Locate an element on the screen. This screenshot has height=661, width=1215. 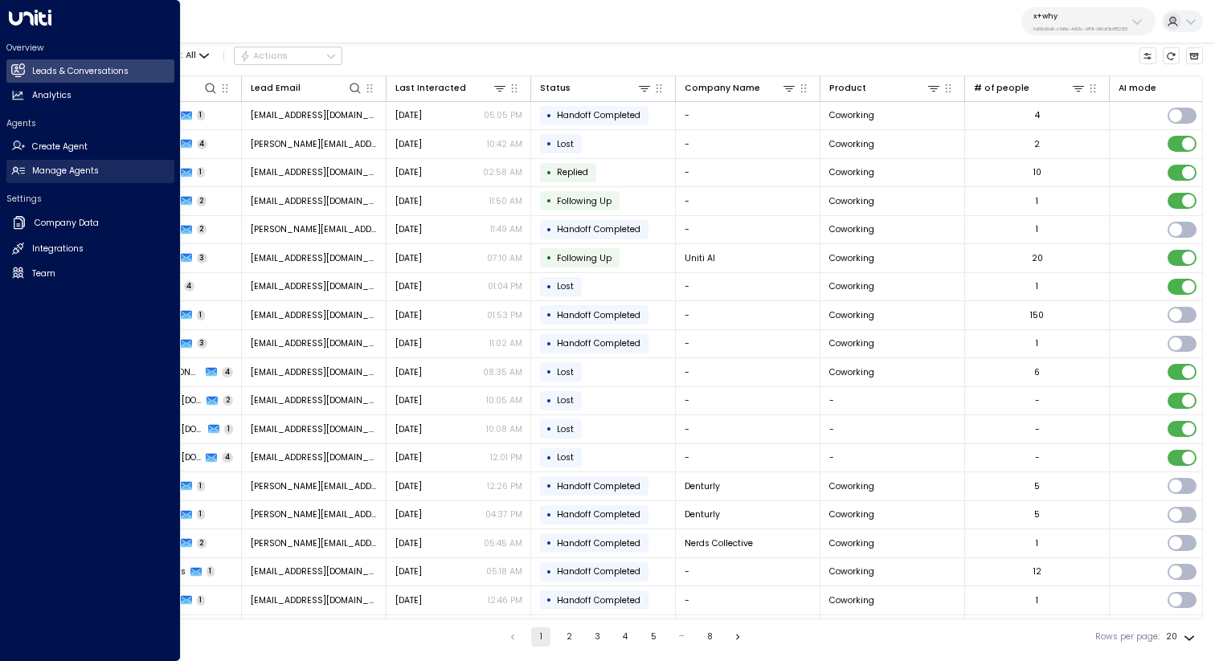
span: sabiha.kausar@mft.nhs.uk is located at coordinates (314, 315).